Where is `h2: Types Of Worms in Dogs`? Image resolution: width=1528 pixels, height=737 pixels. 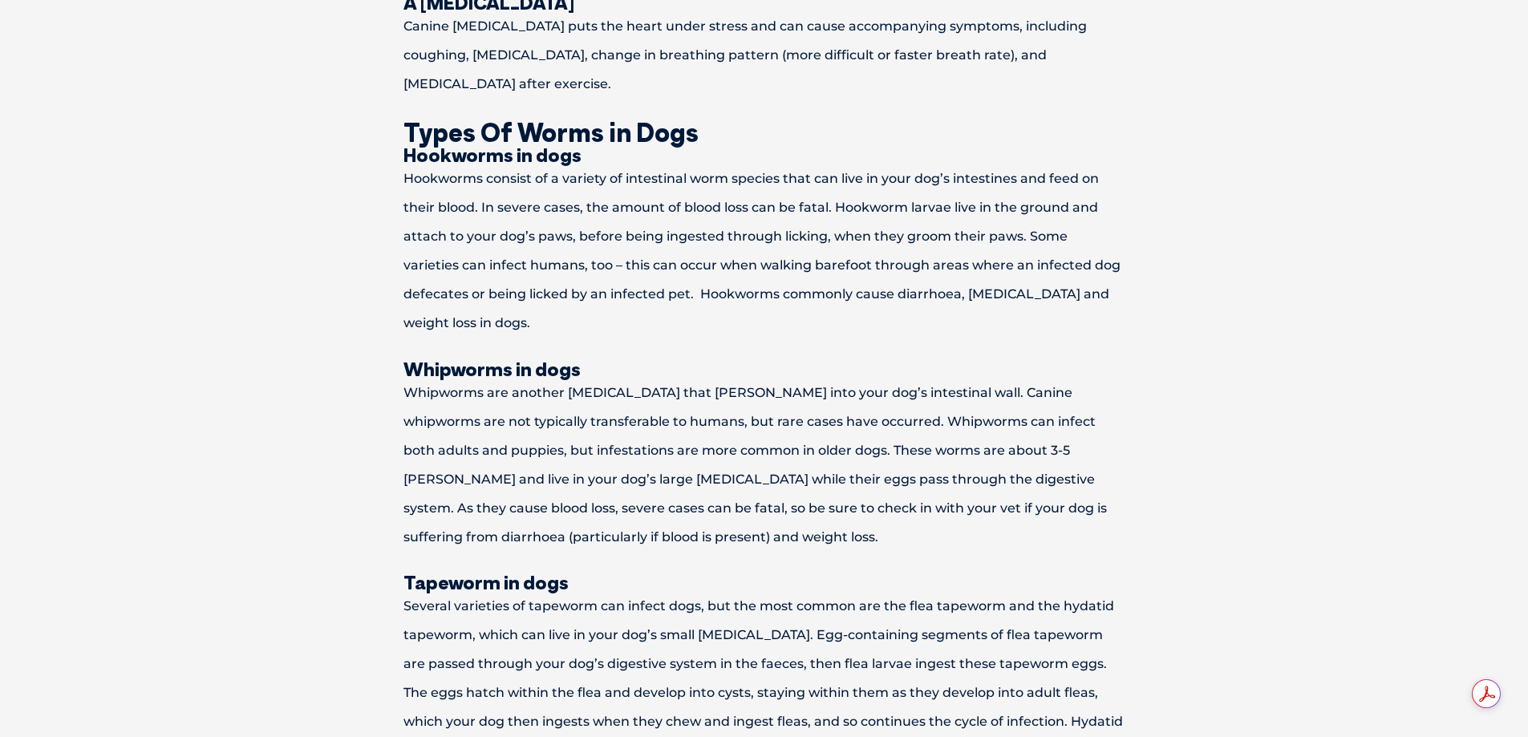 h2: Types Of Worms in Dogs is located at coordinates (764, 132).